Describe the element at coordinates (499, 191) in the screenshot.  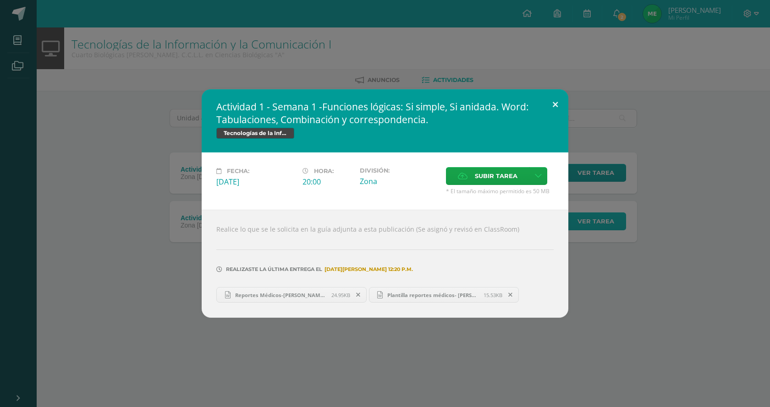
I see `span: * El tamaño máximo permitido es 50 MB` at that location.